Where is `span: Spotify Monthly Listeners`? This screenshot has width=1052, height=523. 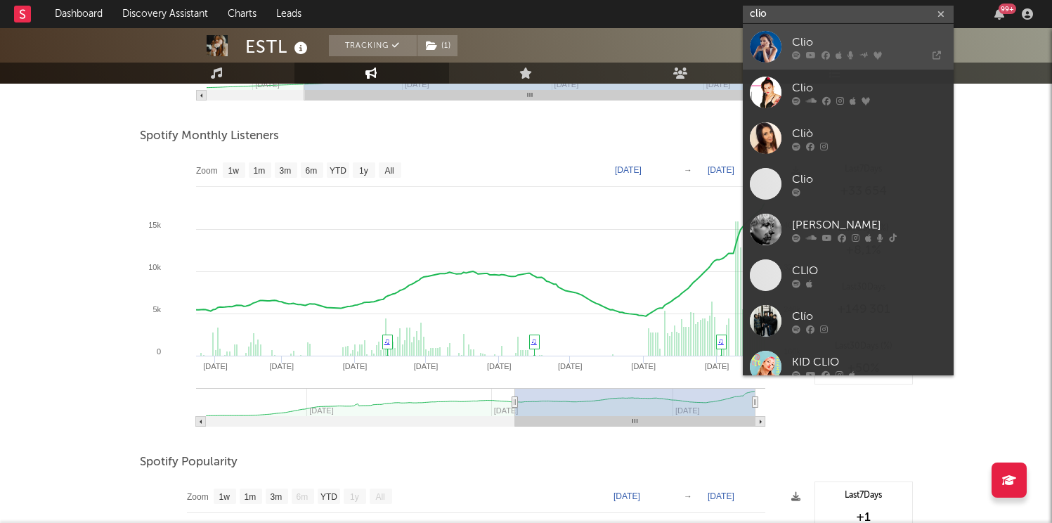 span: Spotify Monthly Listeners is located at coordinates (209, 136).